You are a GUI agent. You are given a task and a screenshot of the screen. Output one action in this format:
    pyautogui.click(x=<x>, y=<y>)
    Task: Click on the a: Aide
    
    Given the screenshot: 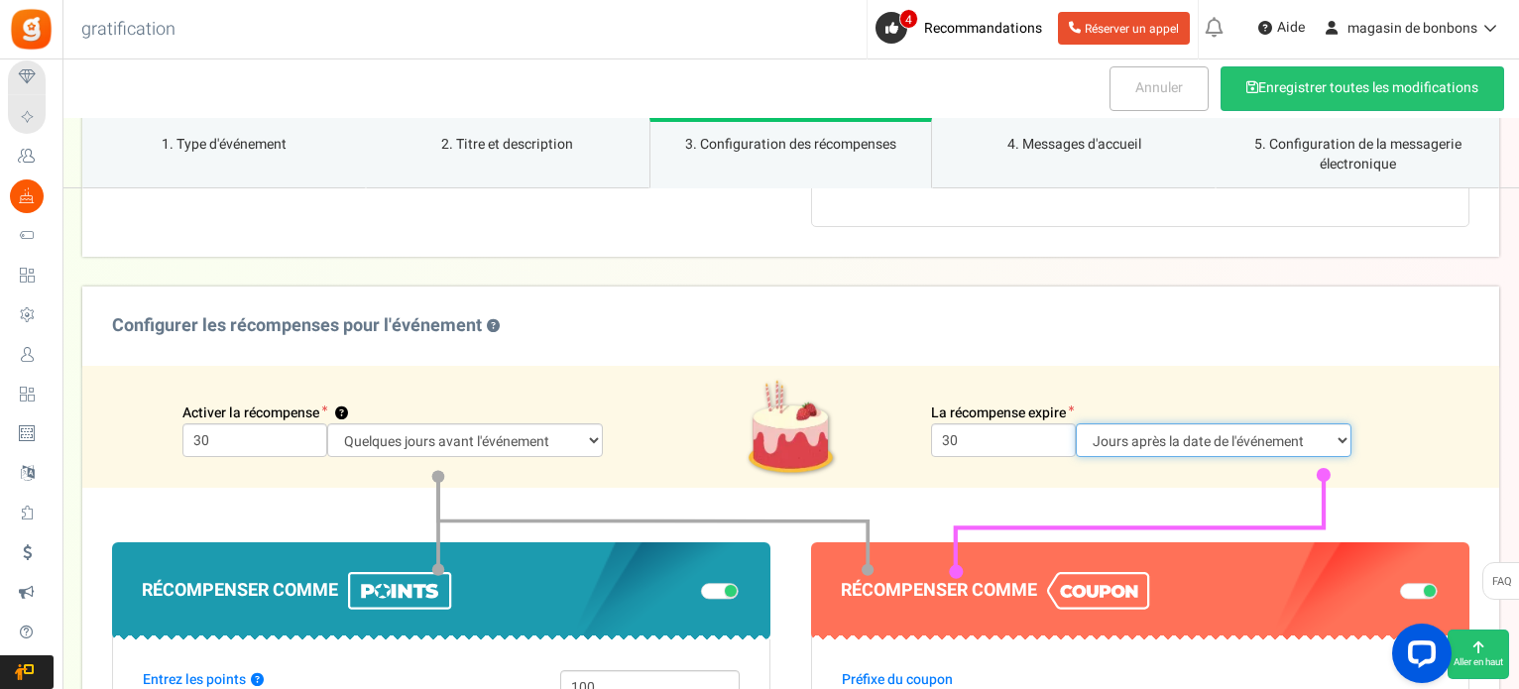 What is the action you would take?
    pyautogui.click(x=1281, y=28)
    